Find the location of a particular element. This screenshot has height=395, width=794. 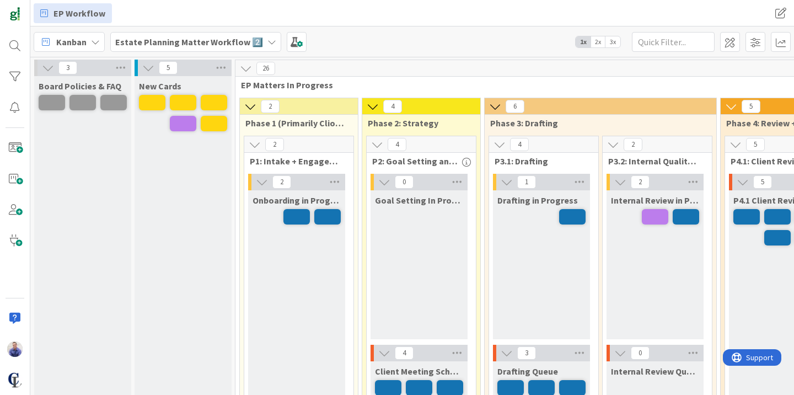

span: P3.1: Drafting is located at coordinates (540, 161).